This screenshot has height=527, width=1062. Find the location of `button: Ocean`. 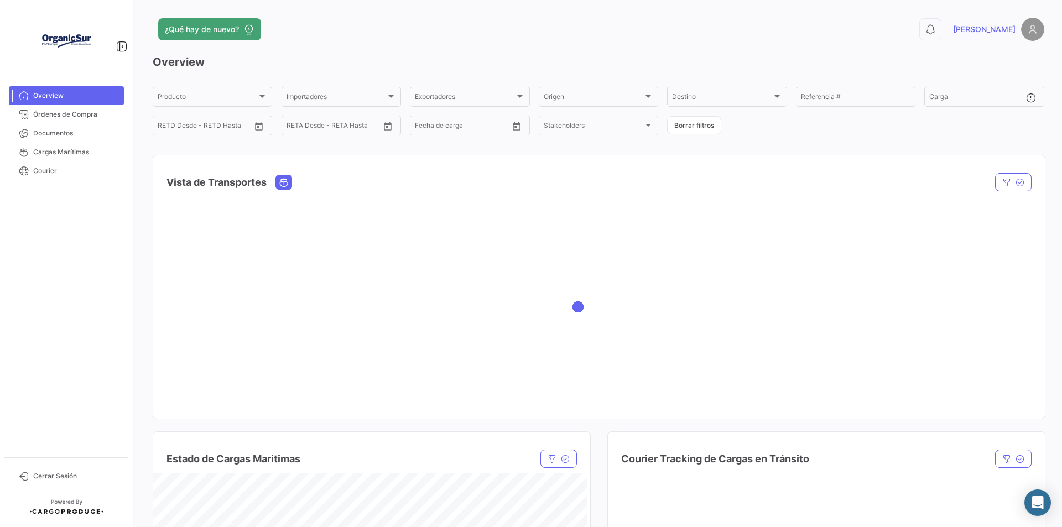

button: Ocean is located at coordinates (284, 182).